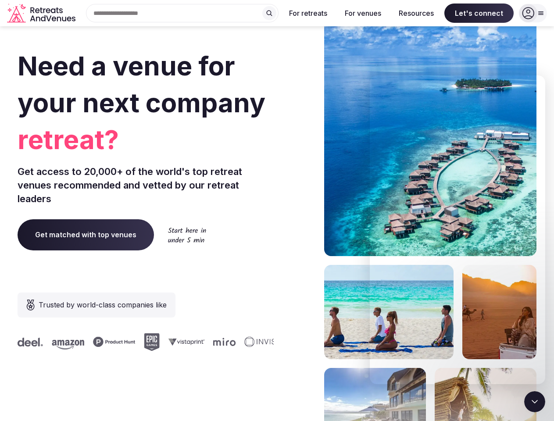  I want to click on span: Trusted by world-class companies like, so click(103, 305).